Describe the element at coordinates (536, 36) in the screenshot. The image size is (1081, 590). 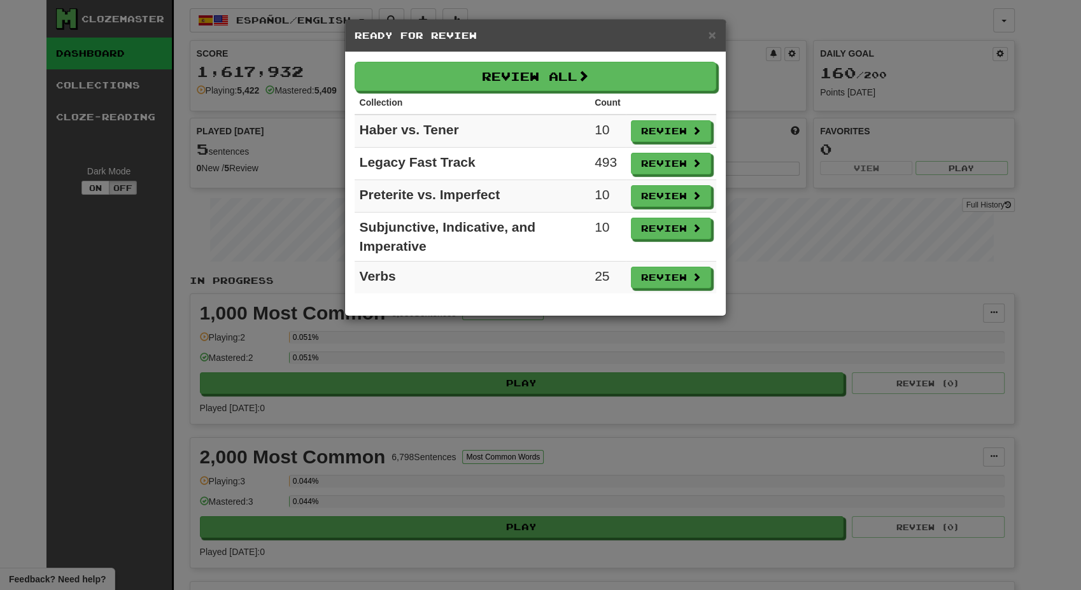
I see `h5: Ready for Review` at that location.